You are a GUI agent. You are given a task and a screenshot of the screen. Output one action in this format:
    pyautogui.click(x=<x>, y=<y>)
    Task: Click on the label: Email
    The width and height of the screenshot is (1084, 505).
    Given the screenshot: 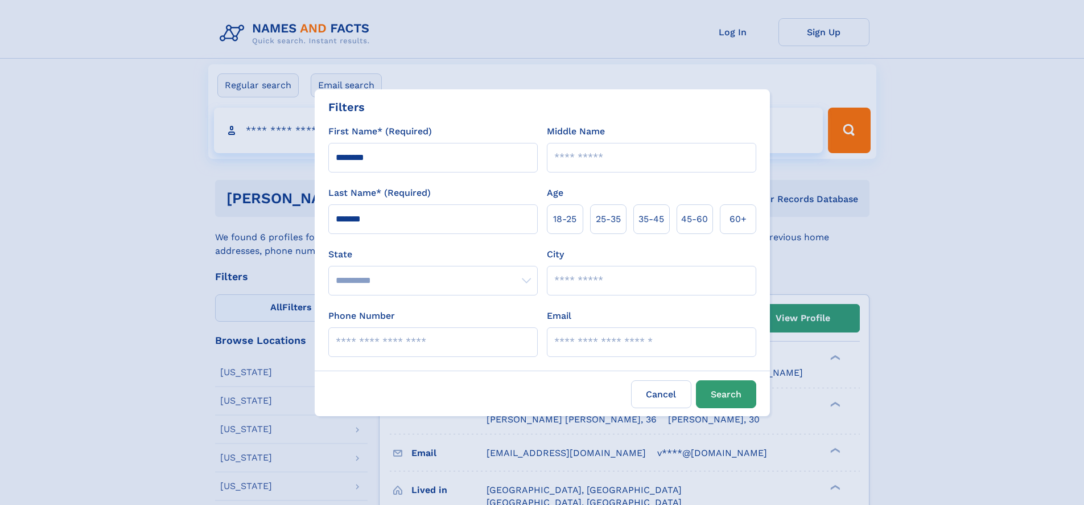 What is the action you would take?
    pyautogui.click(x=559, y=316)
    